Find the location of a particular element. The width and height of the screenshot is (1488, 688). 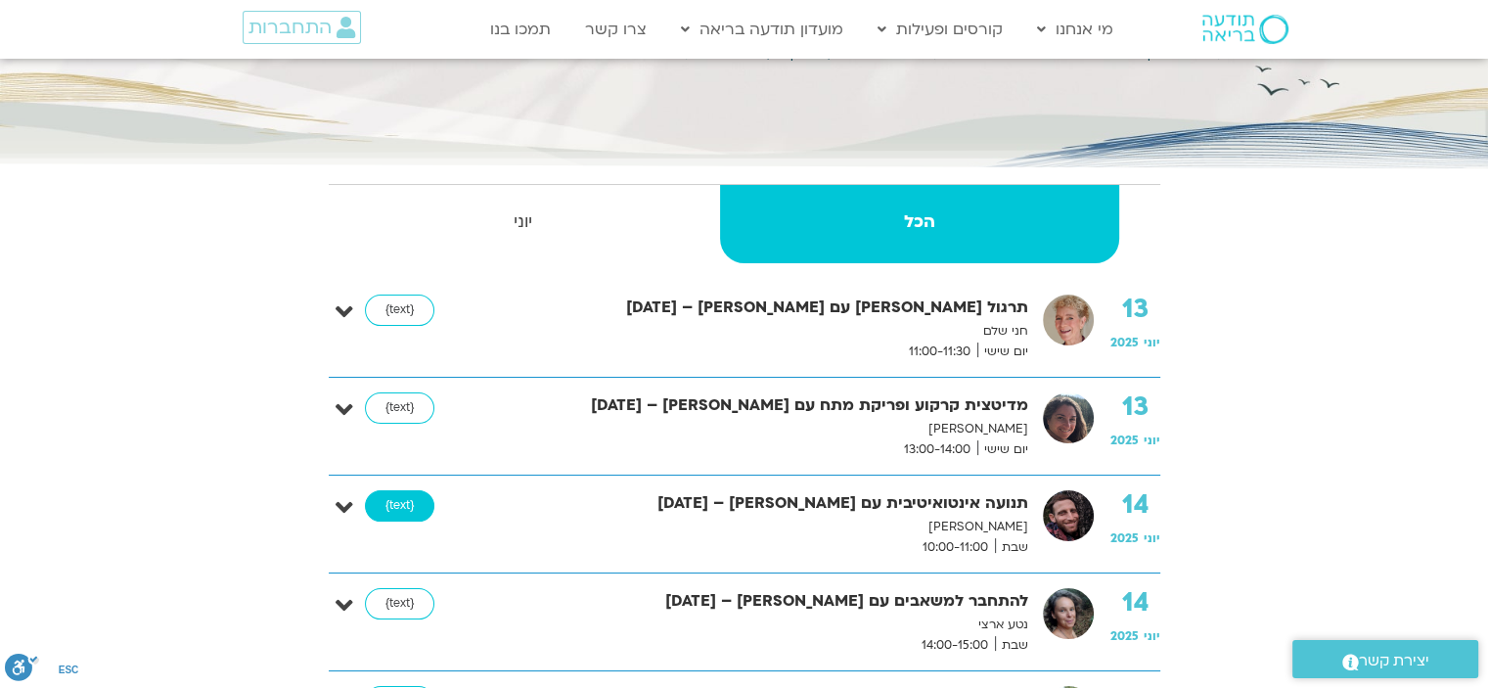

span: 10:00-11:00 is located at coordinates (955, 547).